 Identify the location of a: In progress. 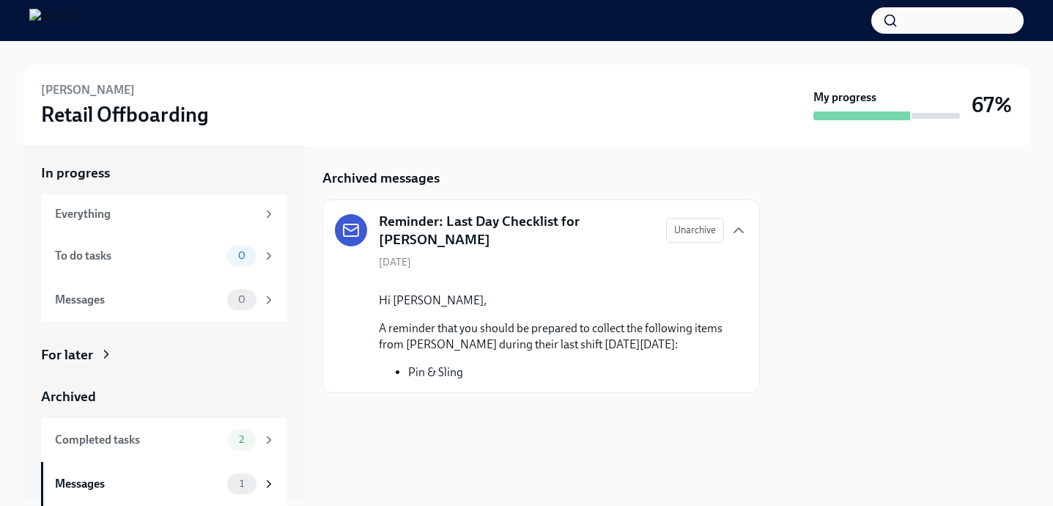
(164, 173).